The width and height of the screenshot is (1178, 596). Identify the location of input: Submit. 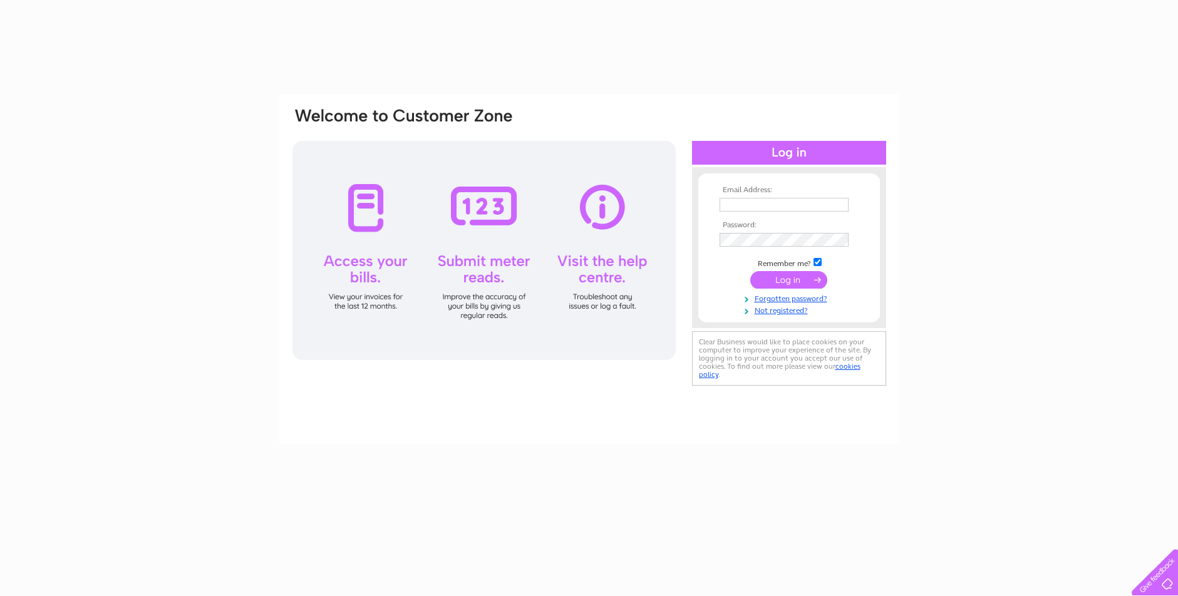
(789, 280).